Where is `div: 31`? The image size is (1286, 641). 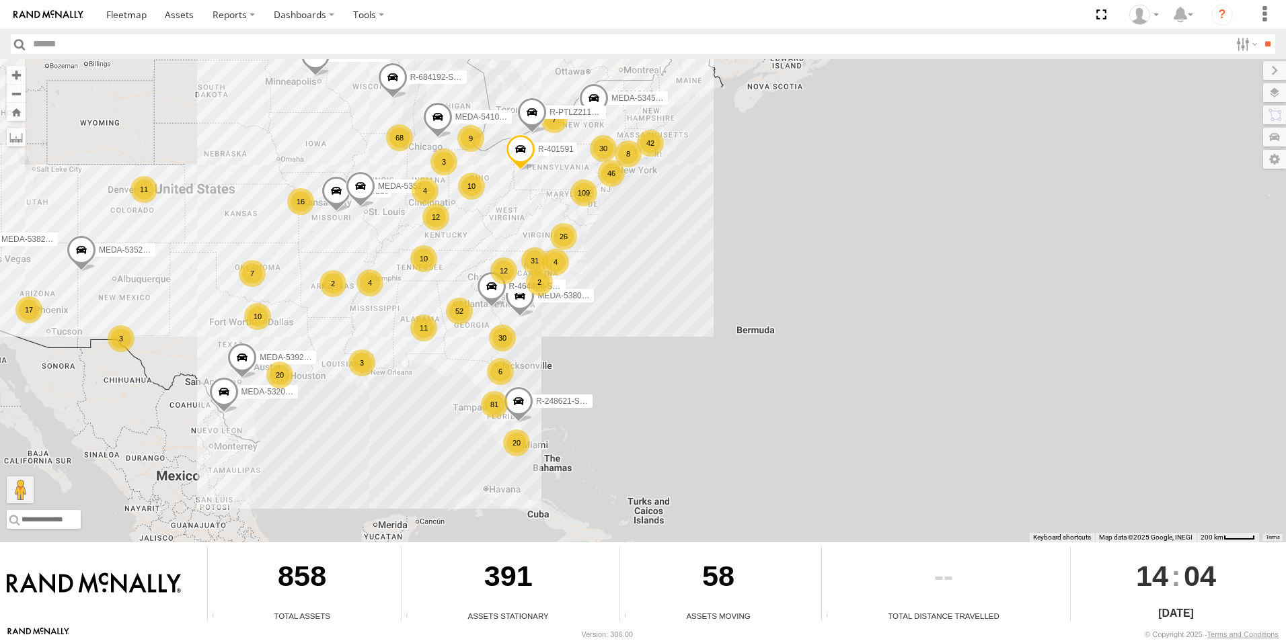
div: 31 is located at coordinates (535, 261).